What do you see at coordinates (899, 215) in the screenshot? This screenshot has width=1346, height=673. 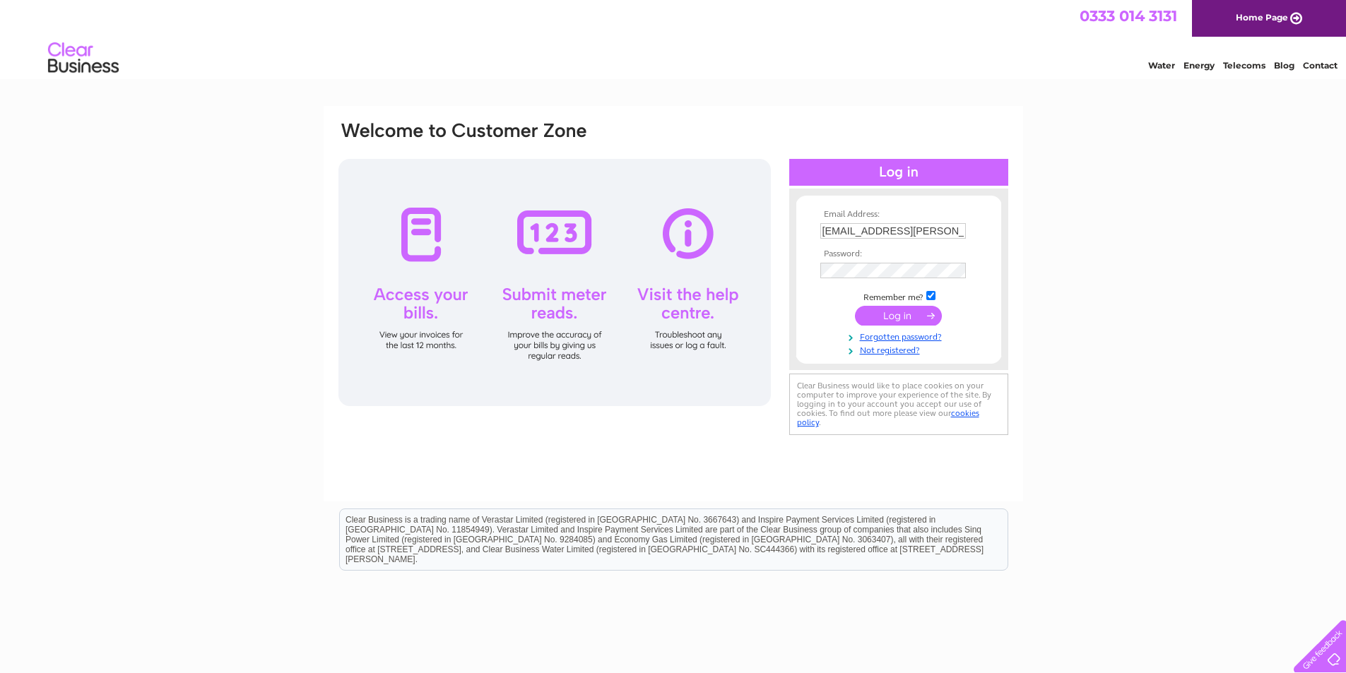 I see `th: Email Address:` at bounding box center [899, 215].